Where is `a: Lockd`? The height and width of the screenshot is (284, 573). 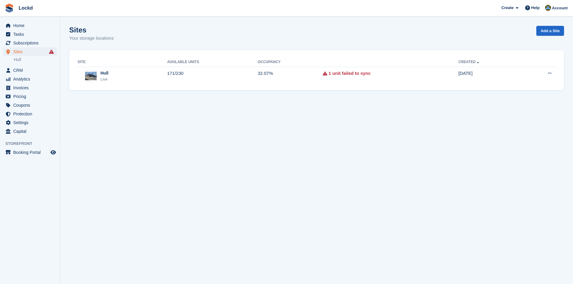 a: Lockd is located at coordinates (26, 8).